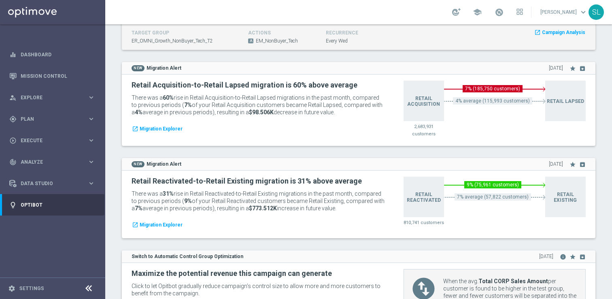  What do you see at coordinates (563, 254) in the screenshot?
I see `button: info` at bounding box center [563, 254].